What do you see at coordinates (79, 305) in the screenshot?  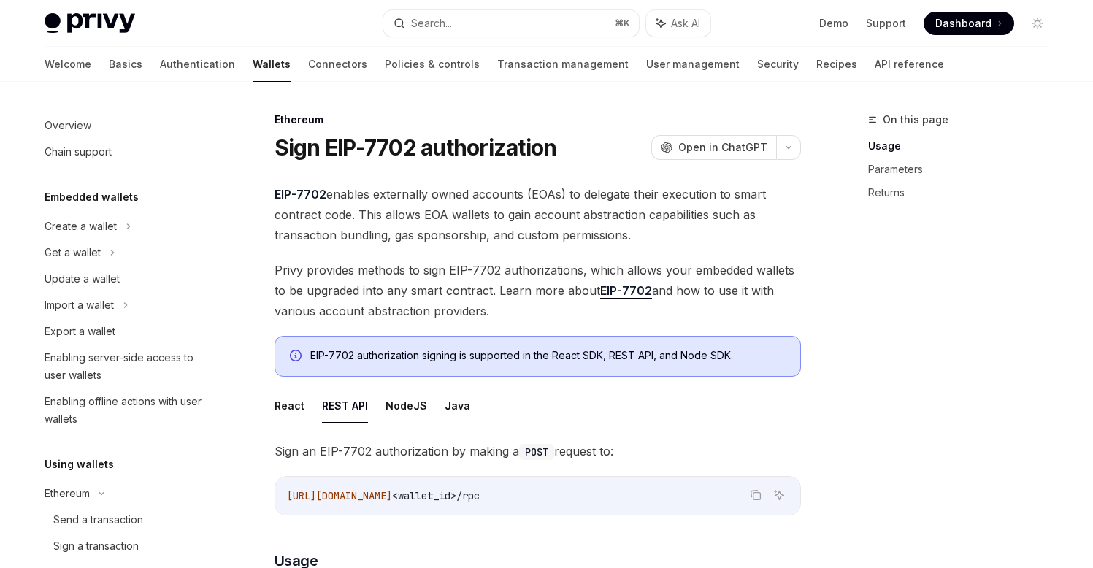 I see `div: Import a wallet` at bounding box center [79, 305].